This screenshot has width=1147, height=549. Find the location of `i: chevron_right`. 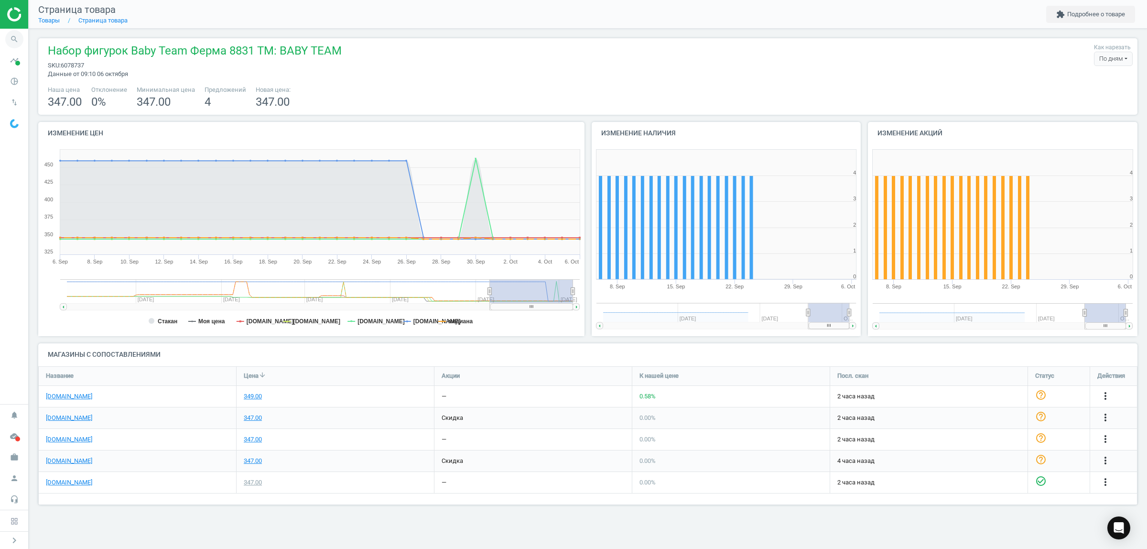

i: chevron_right is located at coordinates (14, 540).